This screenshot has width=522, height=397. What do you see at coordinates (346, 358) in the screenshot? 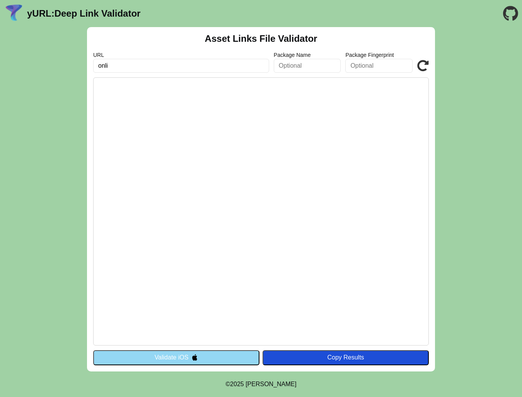
I see `button: Copy Results` at bounding box center [346, 358].